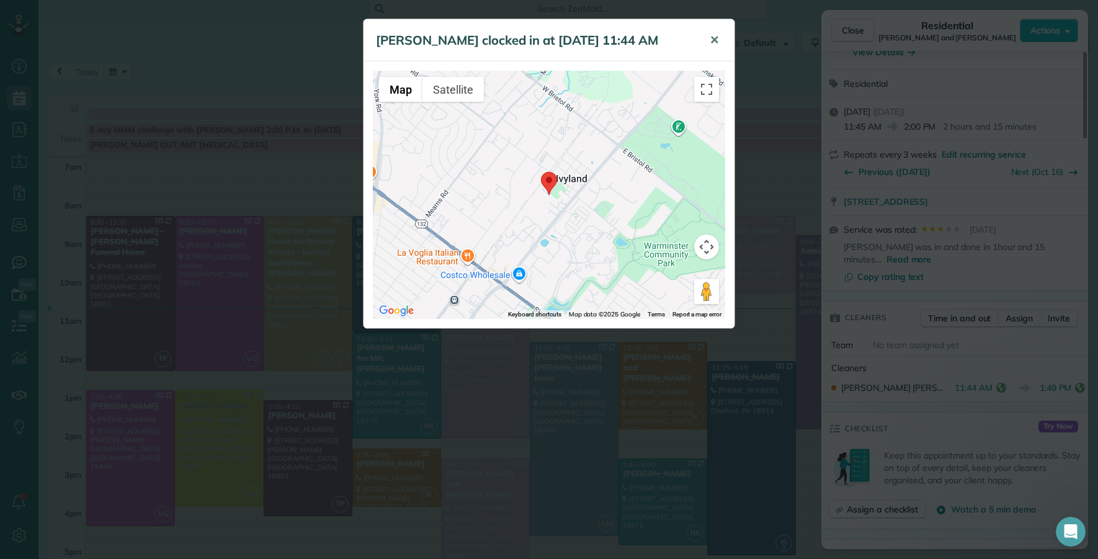 The width and height of the screenshot is (1098, 559). Describe the element at coordinates (707, 89) in the screenshot. I see `button: Toggle fullscreen view` at that location.